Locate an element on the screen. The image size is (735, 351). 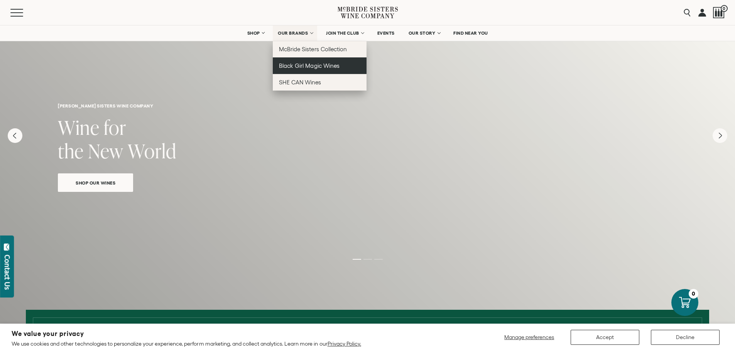
span: Black Girl Magic Wines is located at coordinates (309, 66).